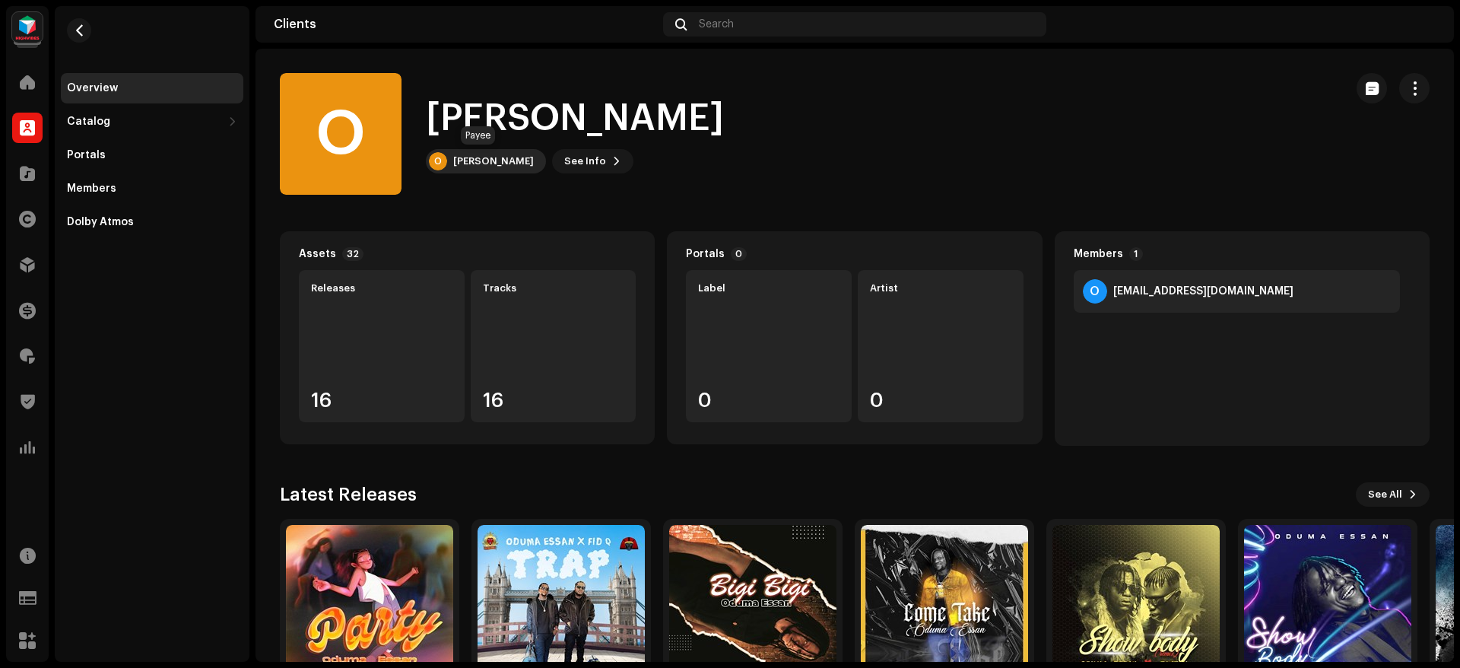 The width and height of the screenshot is (1460, 668). What do you see at coordinates (593, 161) in the screenshot?
I see `button: See Info` at bounding box center [593, 161].